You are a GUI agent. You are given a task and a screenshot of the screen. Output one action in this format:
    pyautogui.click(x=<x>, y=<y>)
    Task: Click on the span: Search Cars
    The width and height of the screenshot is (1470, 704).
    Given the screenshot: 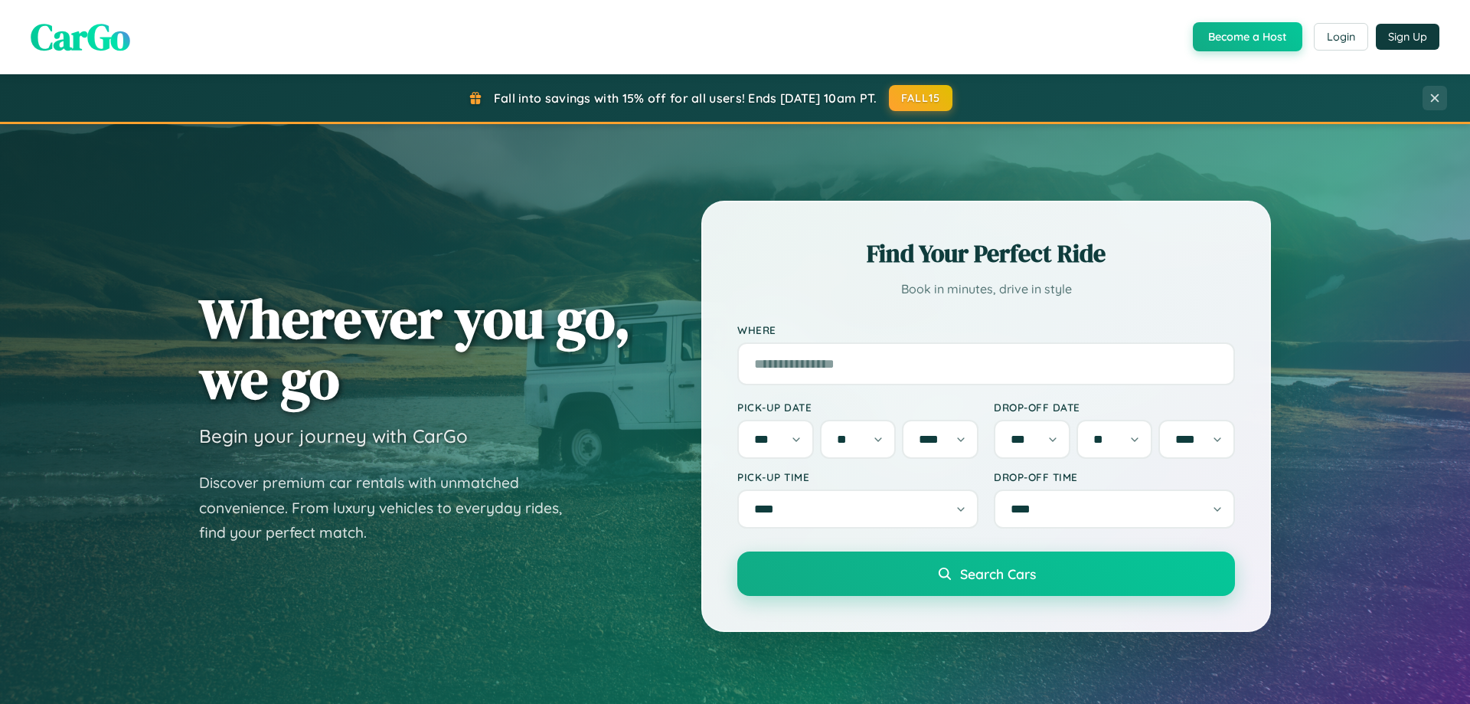 What is the action you would take?
    pyautogui.click(x=998, y=574)
    